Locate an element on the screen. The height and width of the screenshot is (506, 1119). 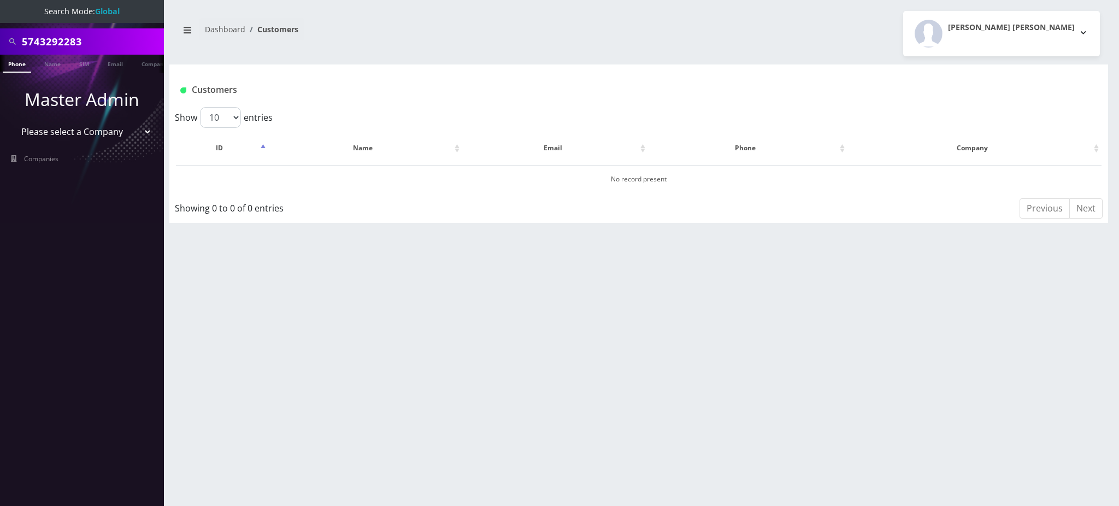
select: Showentries is located at coordinates (220, 117).